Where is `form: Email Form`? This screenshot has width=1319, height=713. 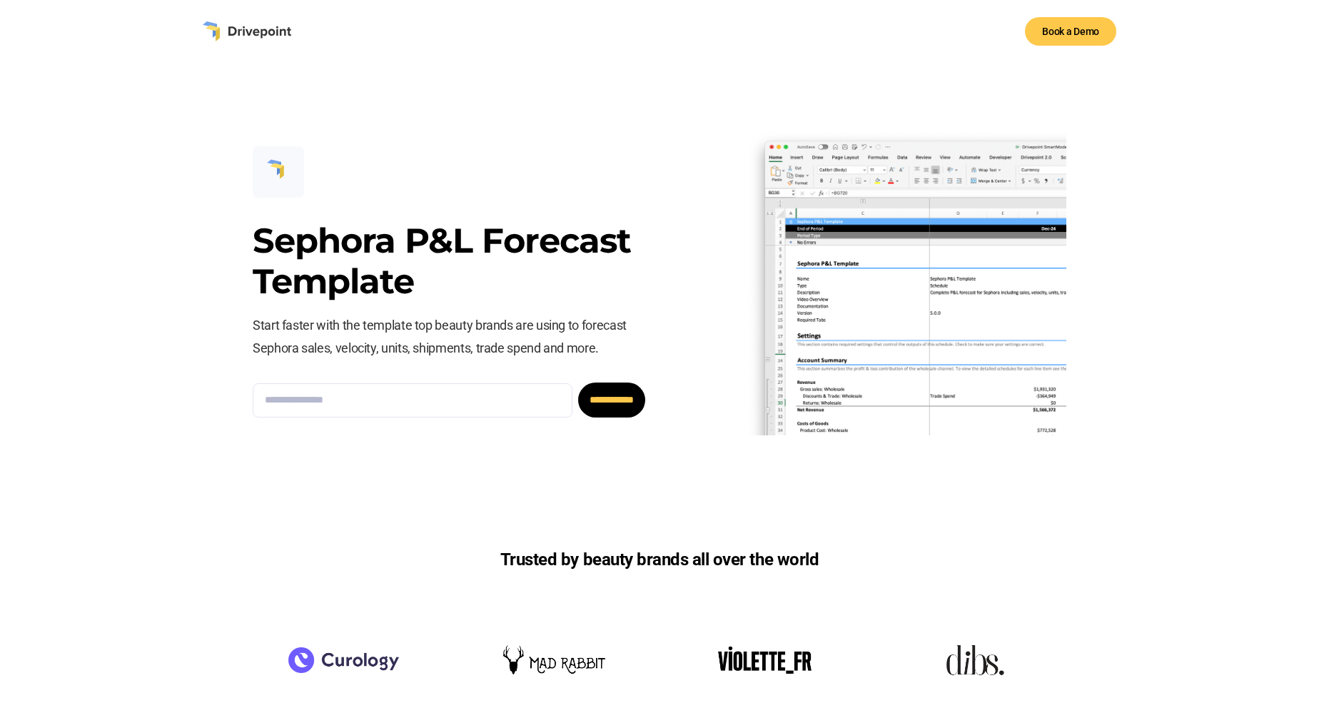
form: Email Form is located at coordinates (449, 400).